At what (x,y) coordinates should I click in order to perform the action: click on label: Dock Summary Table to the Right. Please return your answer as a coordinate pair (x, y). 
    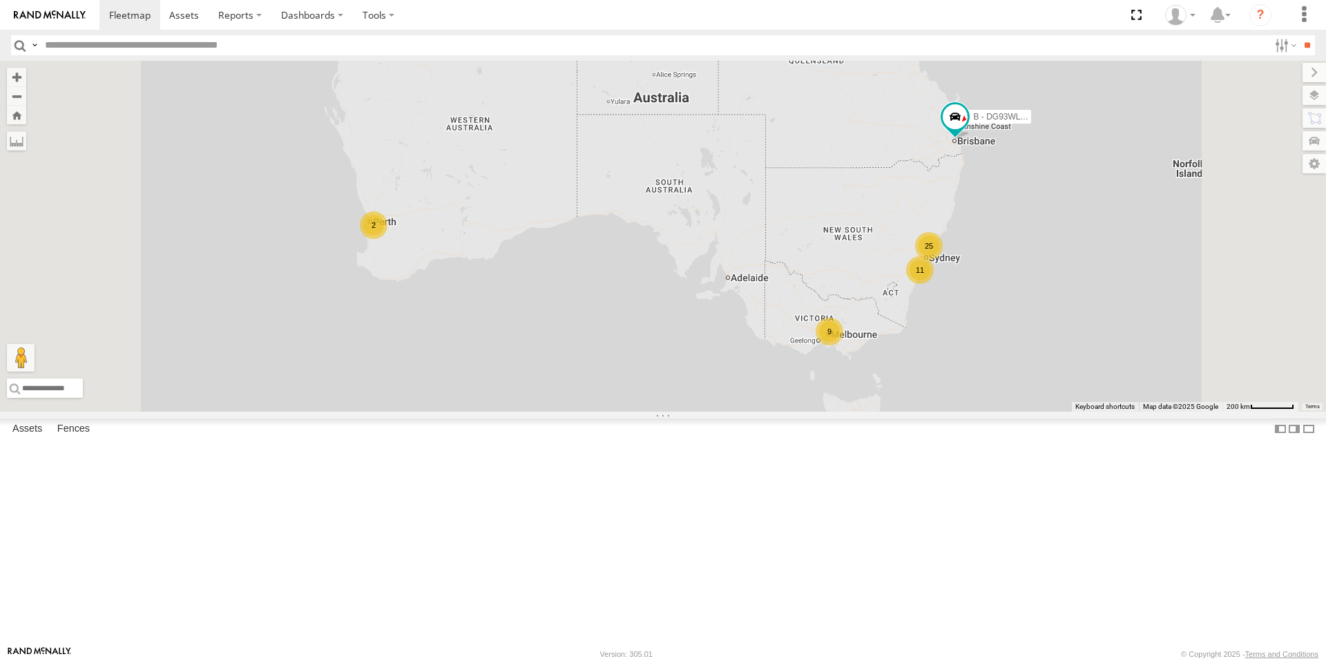
    Looking at the image, I should click on (1294, 428).